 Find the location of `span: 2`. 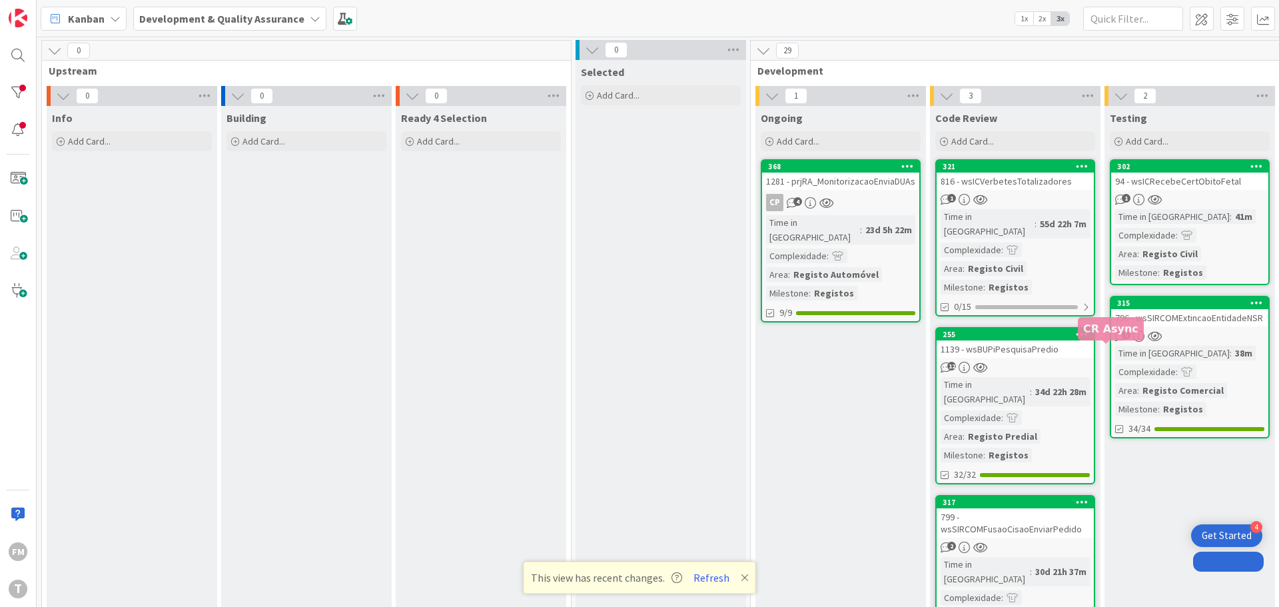

span: 2 is located at coordinates (951, 546).